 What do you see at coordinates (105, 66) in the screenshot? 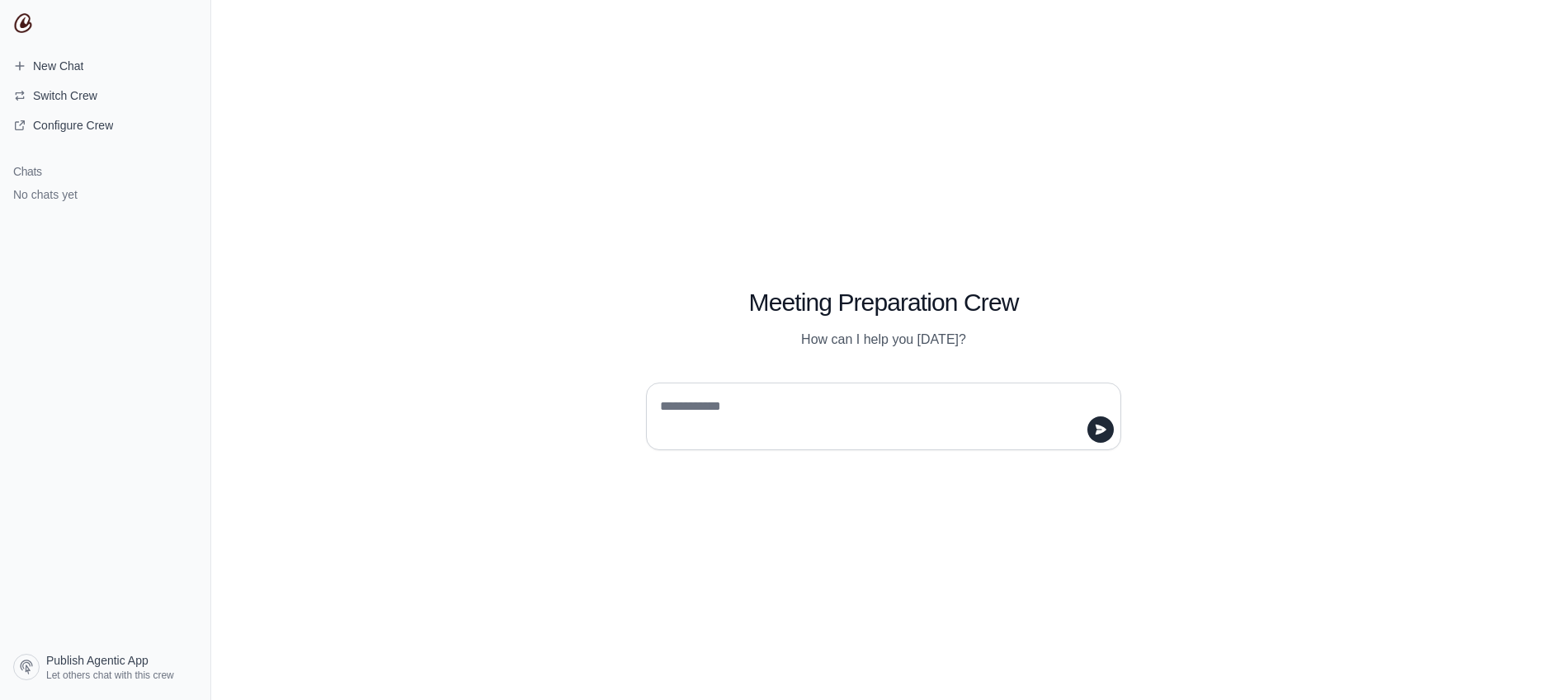
I see `a: New Chat` at bounding box center [105, 66].